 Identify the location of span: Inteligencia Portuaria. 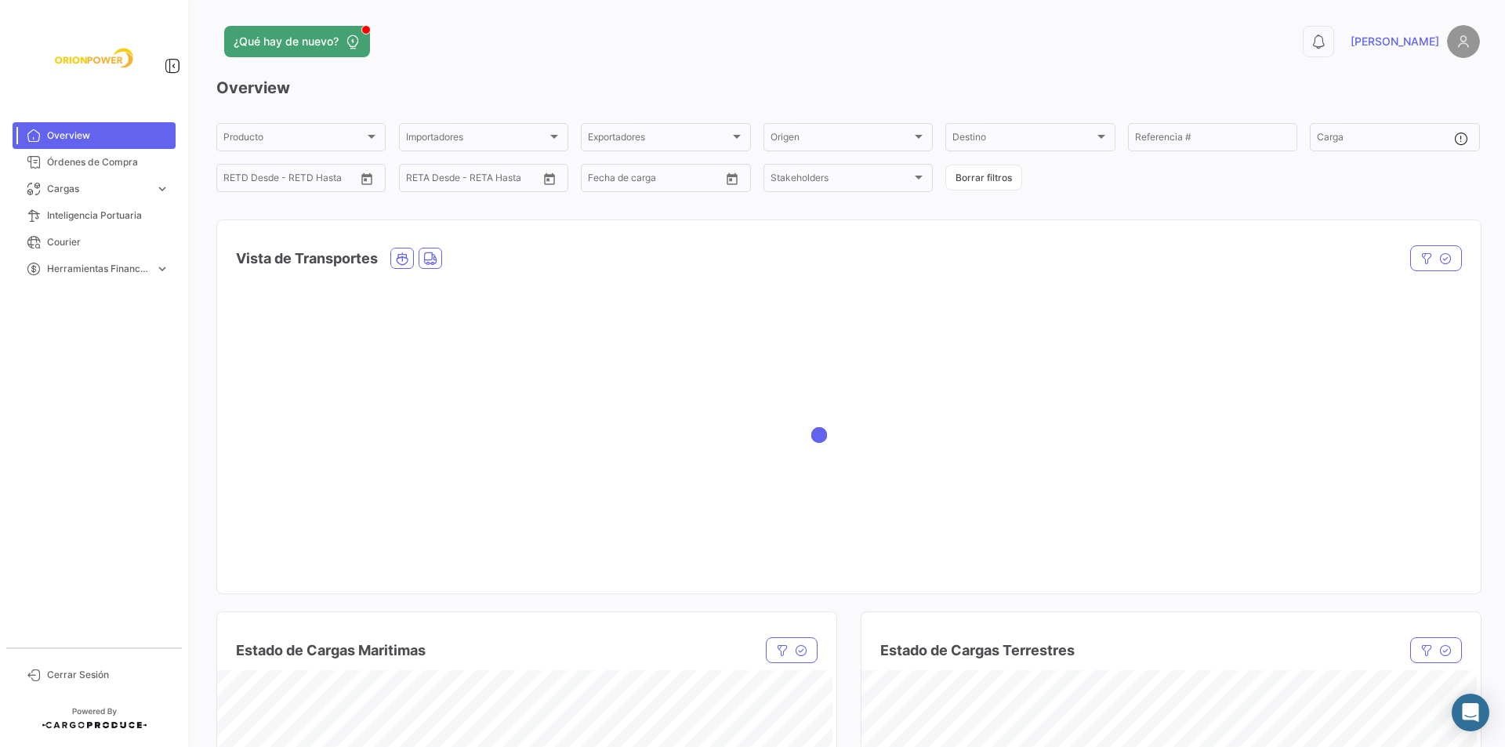
(108, 216).